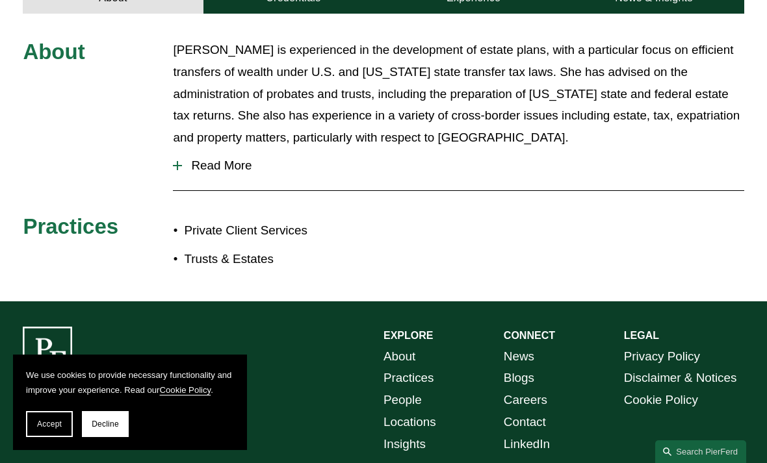 The height and width of the screenshot is (463, 767). I want to click on a: Disclaimer & Notices, so click(681, 378).